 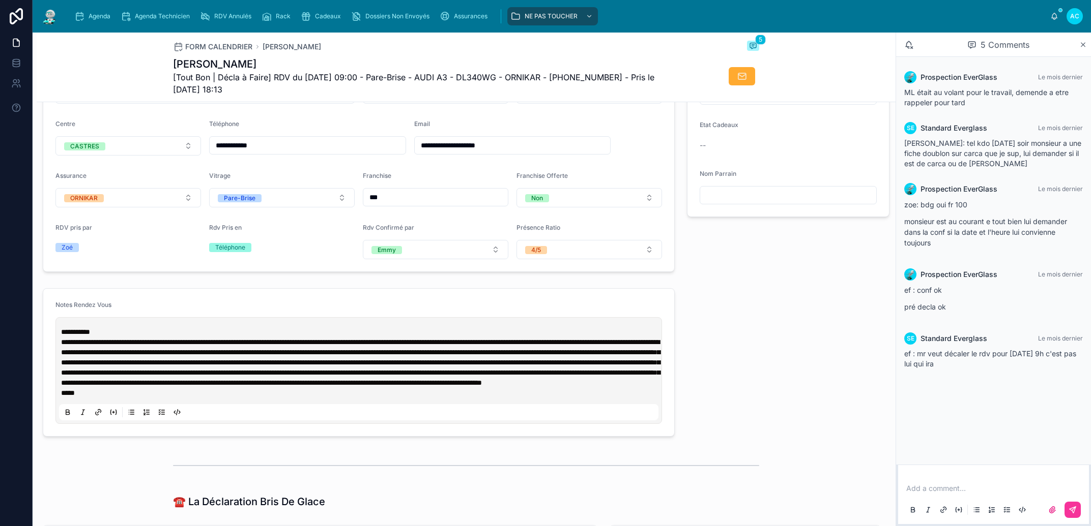 What do you see at coordinates (388, 227) in the screenshot?
I see `span: Rdv Confirmé par` at bounding box center [388, 227].